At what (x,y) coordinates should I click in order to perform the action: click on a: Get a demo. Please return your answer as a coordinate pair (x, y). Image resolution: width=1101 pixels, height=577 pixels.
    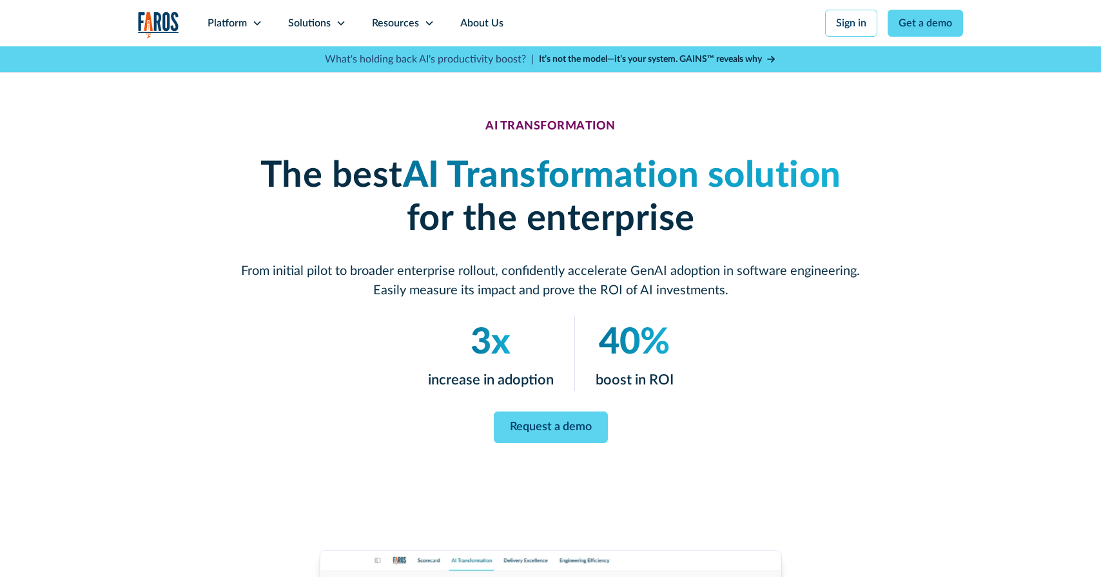
    Looking at the image, I should click on (925, 23).